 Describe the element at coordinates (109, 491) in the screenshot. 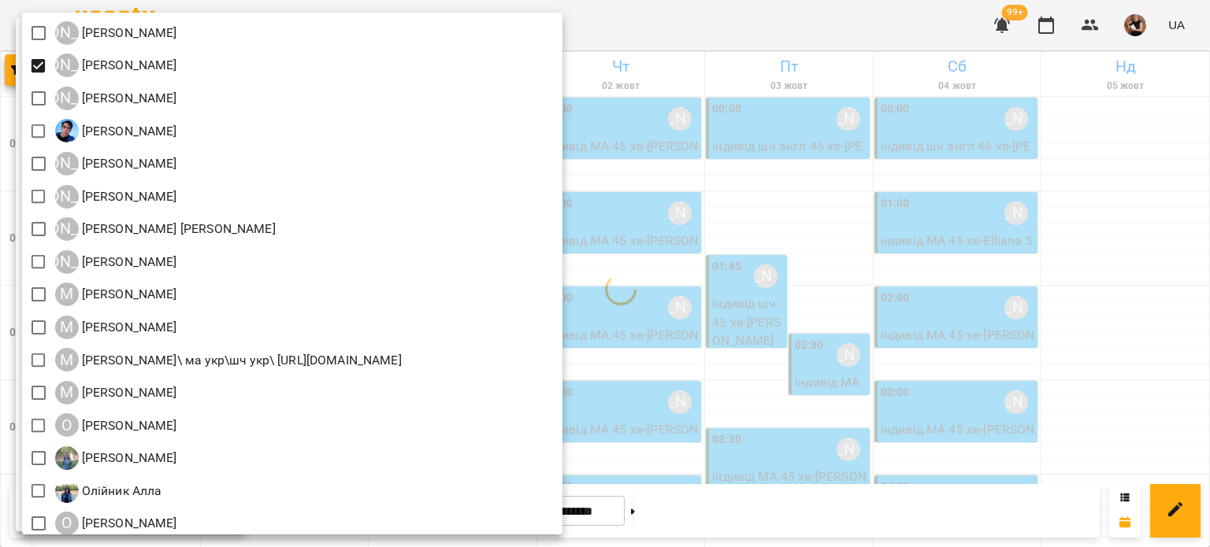

I see `a: О Олійник Алла` at that location.